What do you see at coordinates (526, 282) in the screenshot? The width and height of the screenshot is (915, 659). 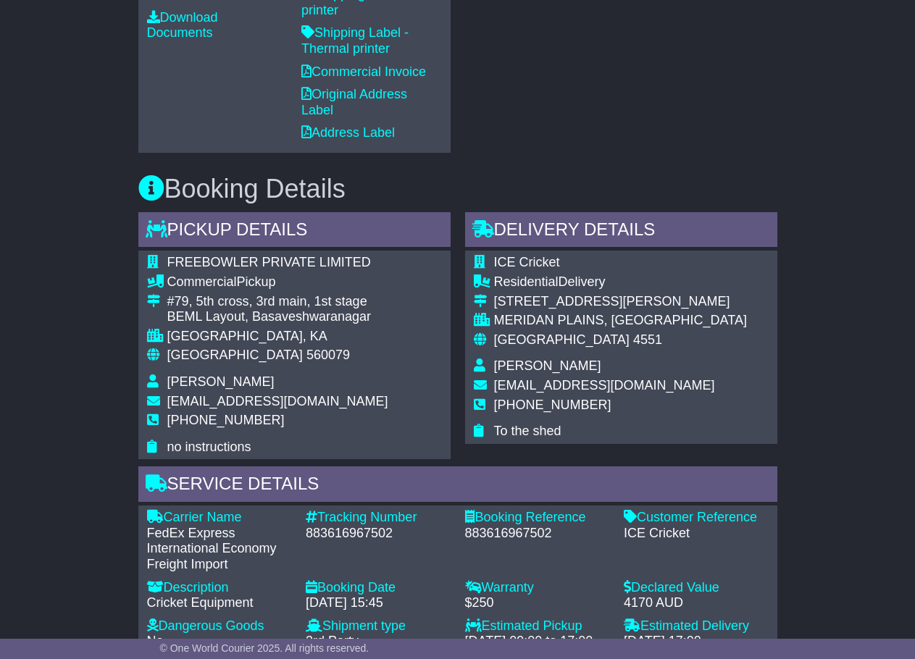 I see `span: Residential` at bounding box center [526, 282].